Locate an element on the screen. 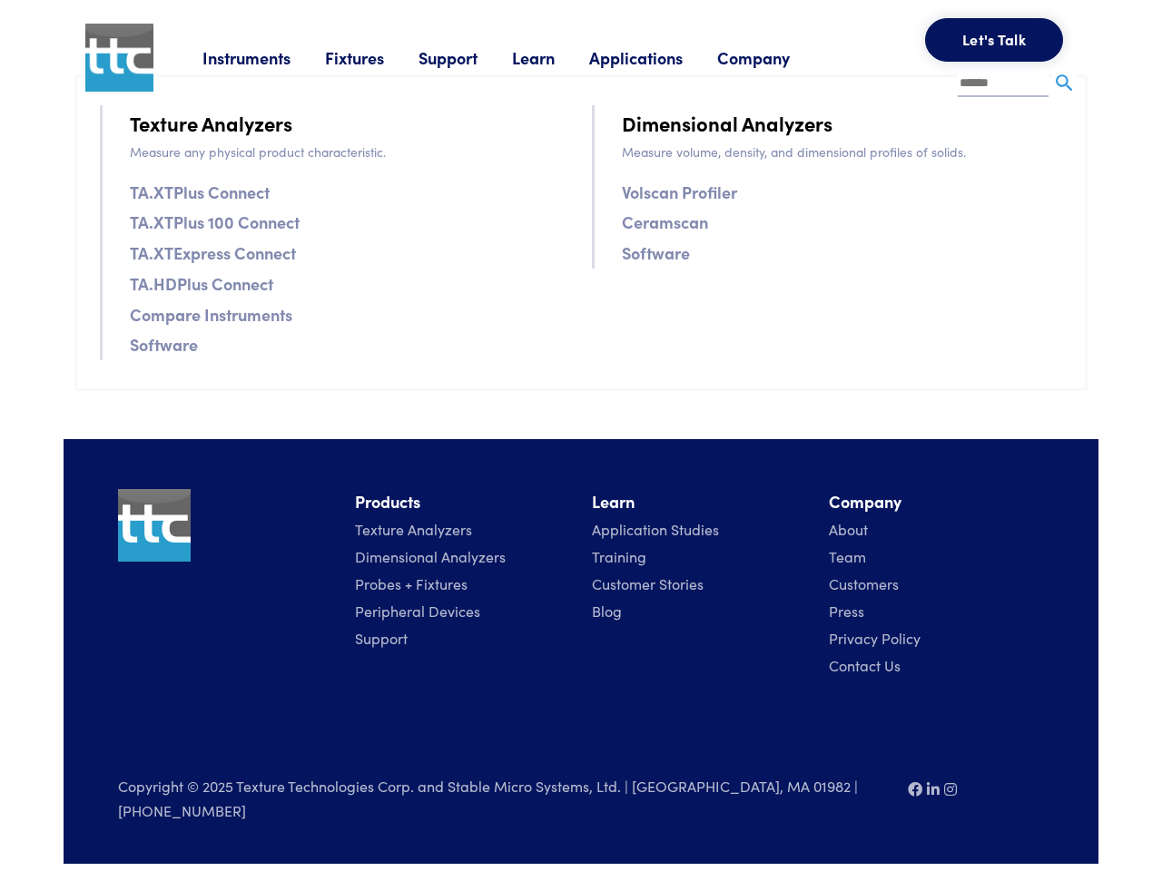  a: TA.XTPlus 100 Connect is located at coordinates (214, 221).